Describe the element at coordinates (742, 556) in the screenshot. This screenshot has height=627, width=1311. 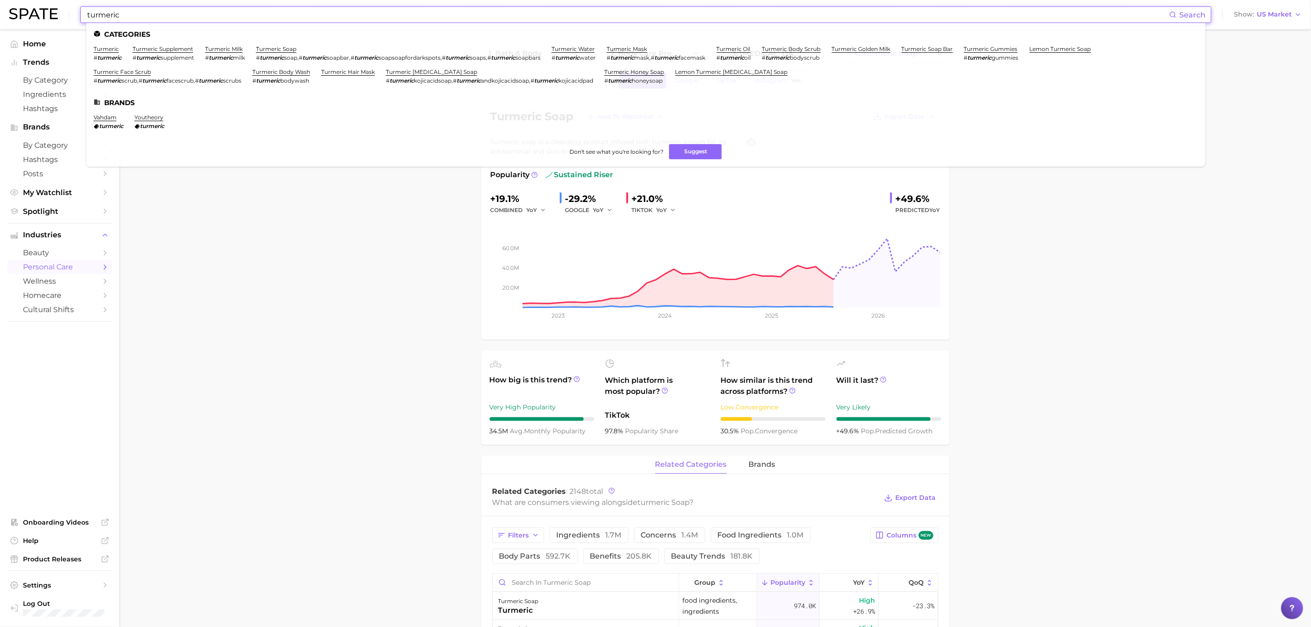
I see `span: 181.8k` at that location.